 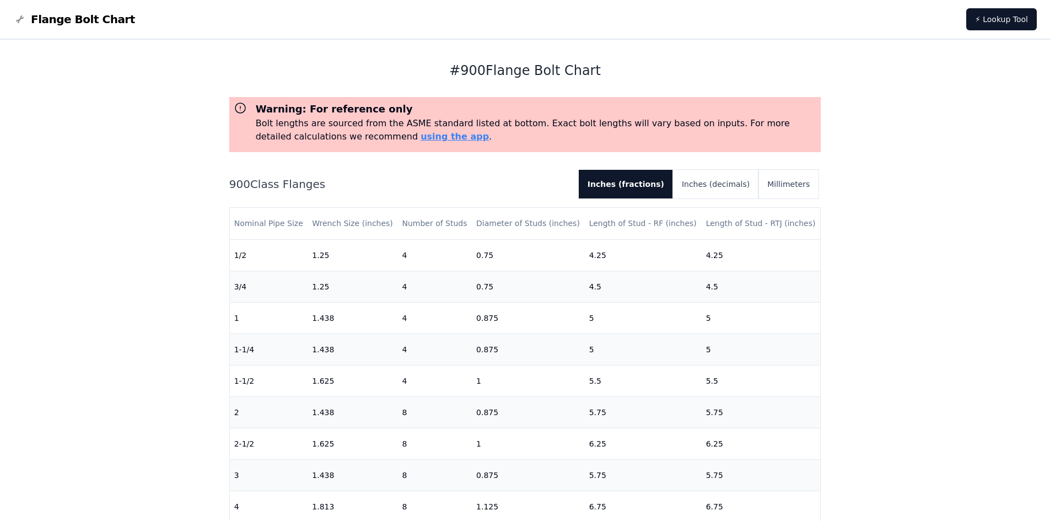 I want to click on span: Flange Bolt Chart, so click(x=83, y=19).